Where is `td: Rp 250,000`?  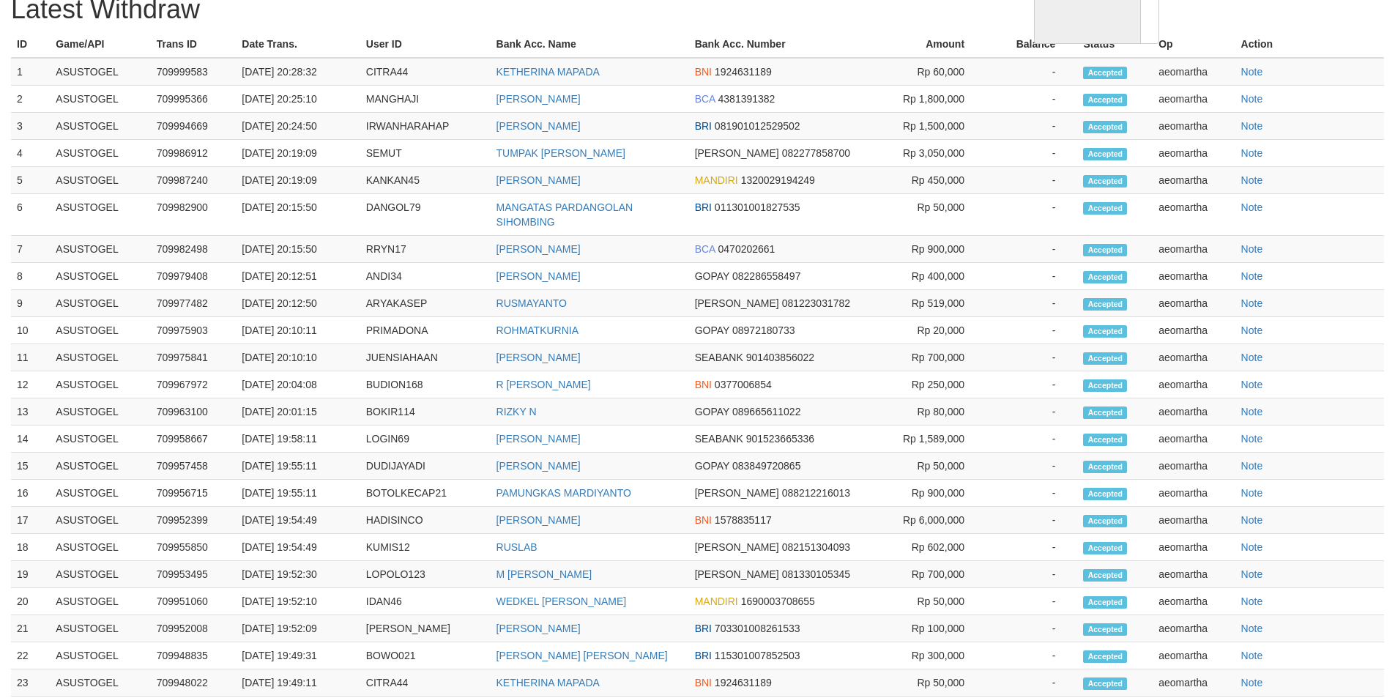
td: Rp 250,000 is located at coordinates (933, 384).